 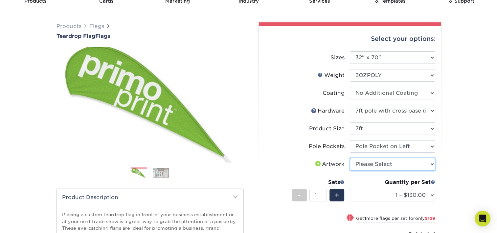 I want to click on h2: Product Description, so click(x=150, y=197).